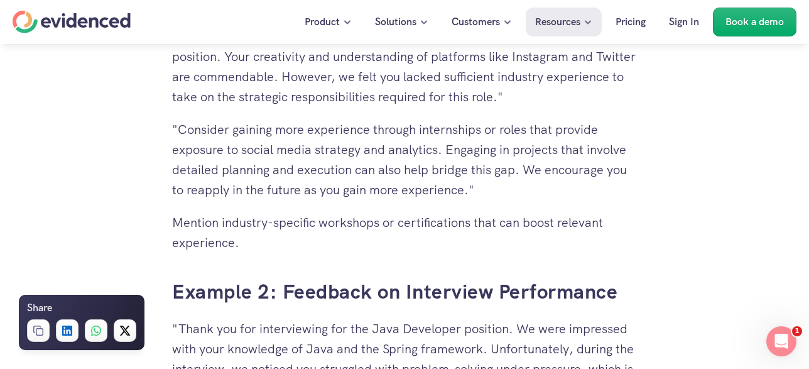 This screenshot has width=809, height=369. What do you see at coordinates (322, 22) in the screenshot?
I see `p: Product` at bounding box center [322, 22].